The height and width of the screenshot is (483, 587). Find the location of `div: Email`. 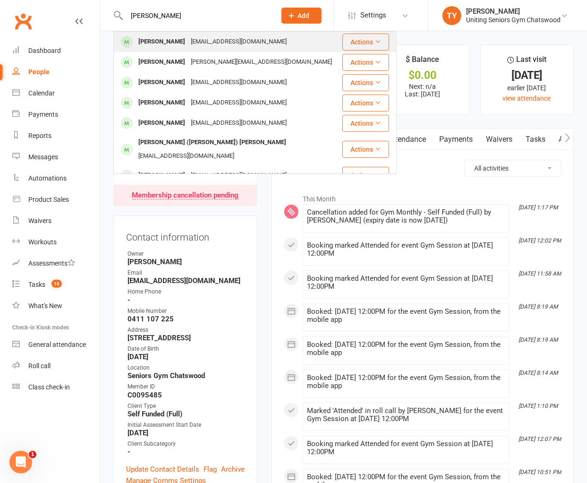

div: Email is located at coordinates (186, 273).